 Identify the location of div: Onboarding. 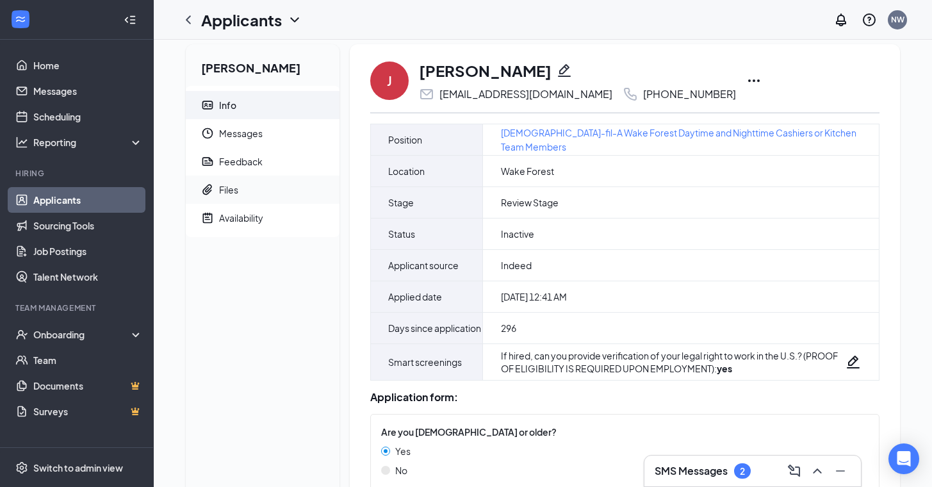
(83, 334).